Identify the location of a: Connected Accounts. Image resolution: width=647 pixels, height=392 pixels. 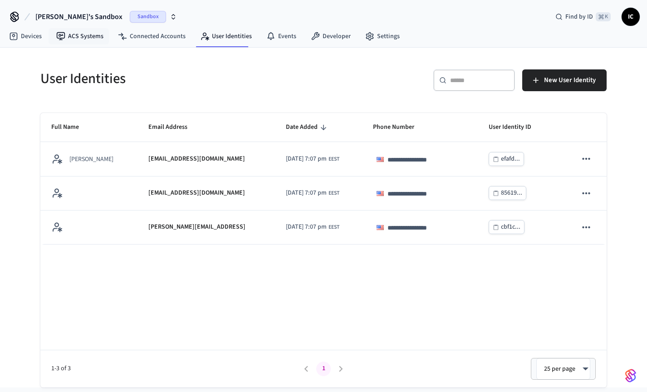
(152, 36).